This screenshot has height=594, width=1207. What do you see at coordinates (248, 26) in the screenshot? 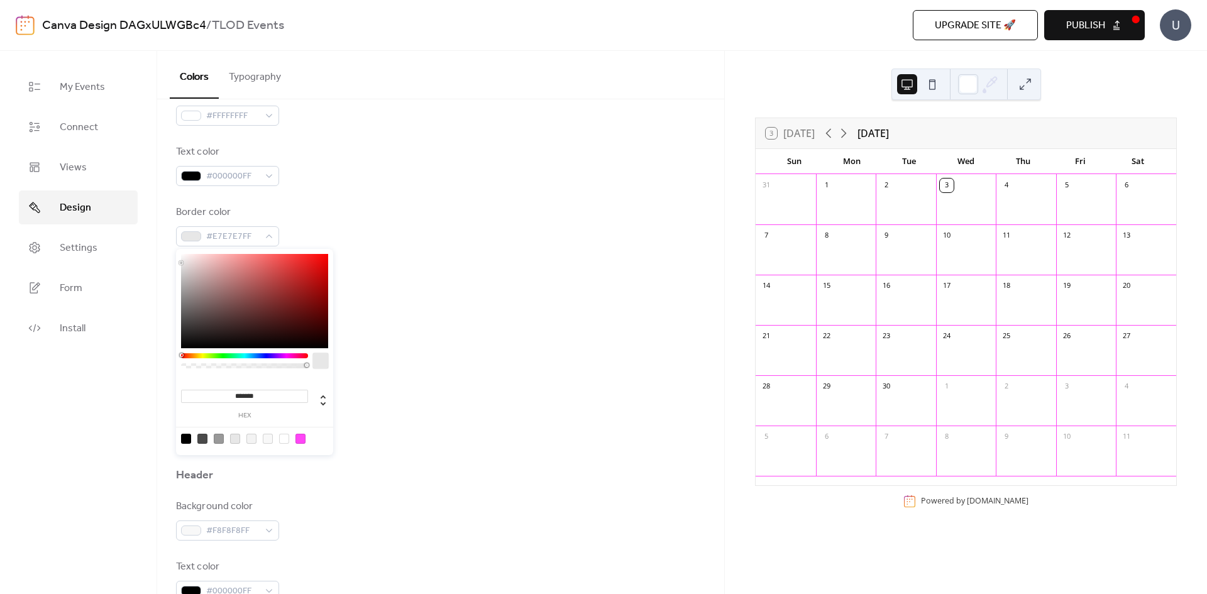
I see `b: TLOD Events` at bounding box center [248, 26].